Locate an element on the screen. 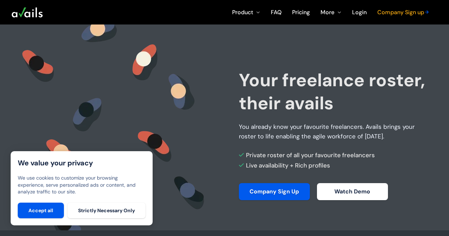 This screenshot has width=449, height=236. h3: We value your privacy is located at coordinates (82, 163).